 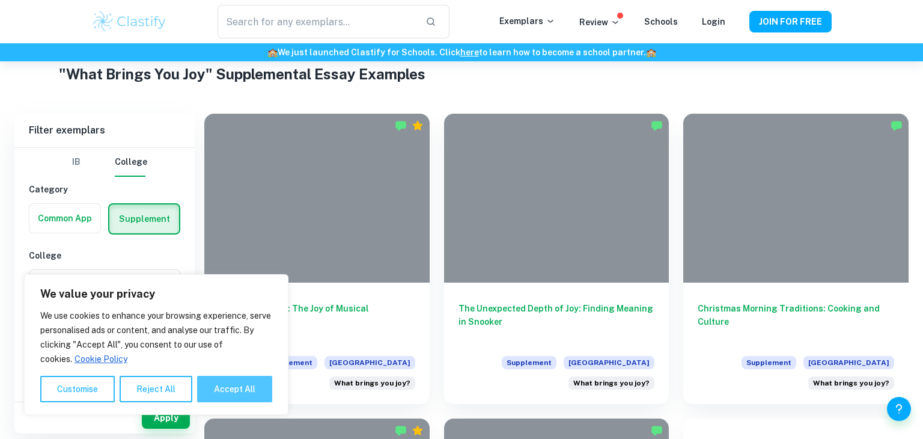 I want to click on a: Schools, so click(x=661, y=22).